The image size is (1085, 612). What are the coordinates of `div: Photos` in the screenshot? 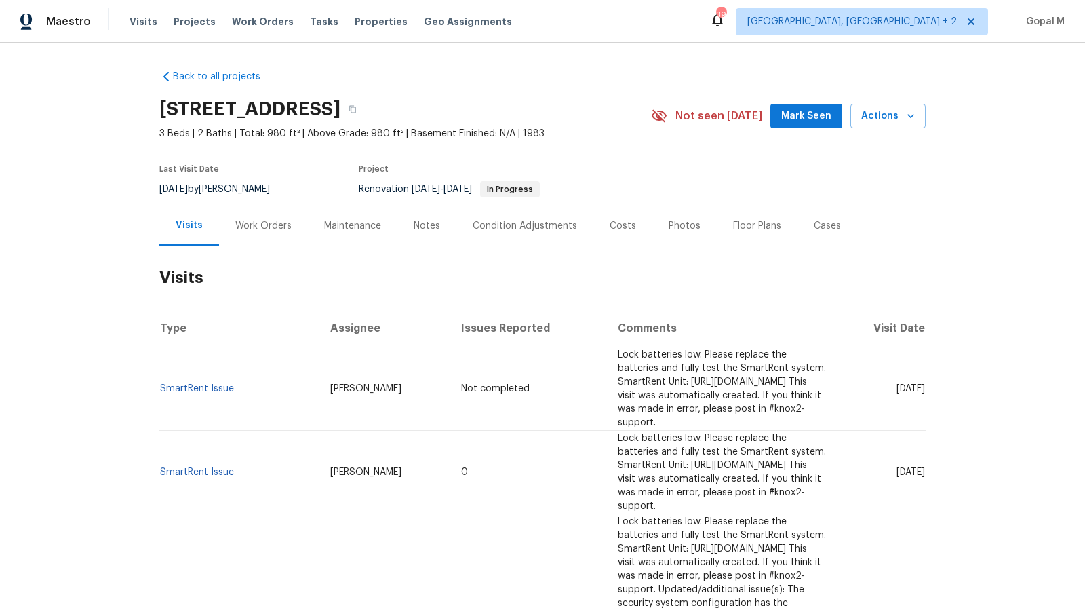 It's located at (684, 226).